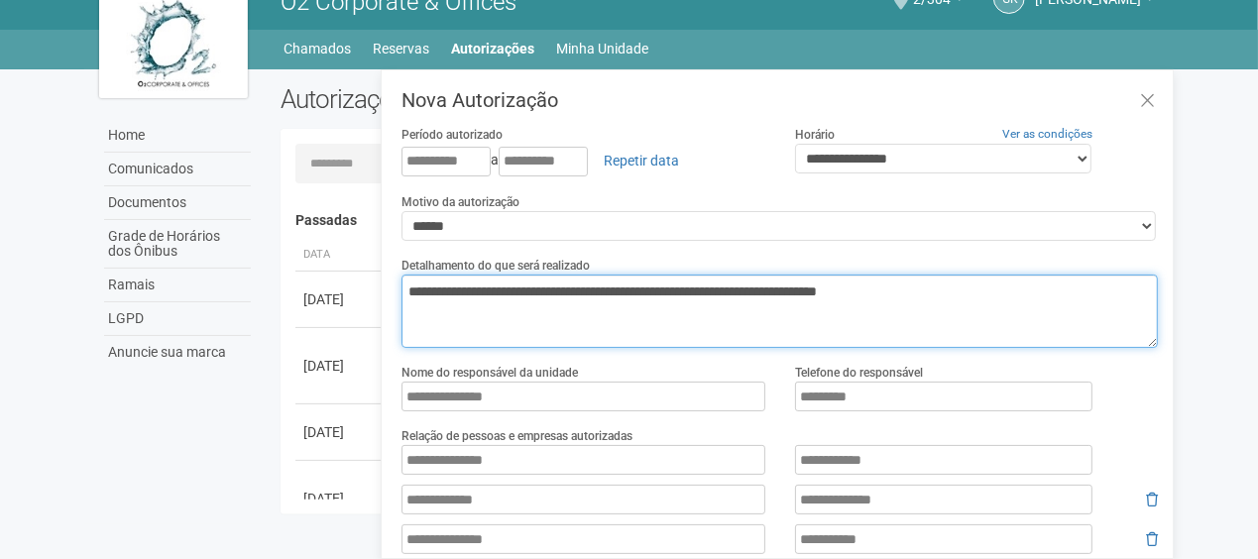 This screenshot has height=559, width=1258. I want to click on a: Home, so click(177, 136).